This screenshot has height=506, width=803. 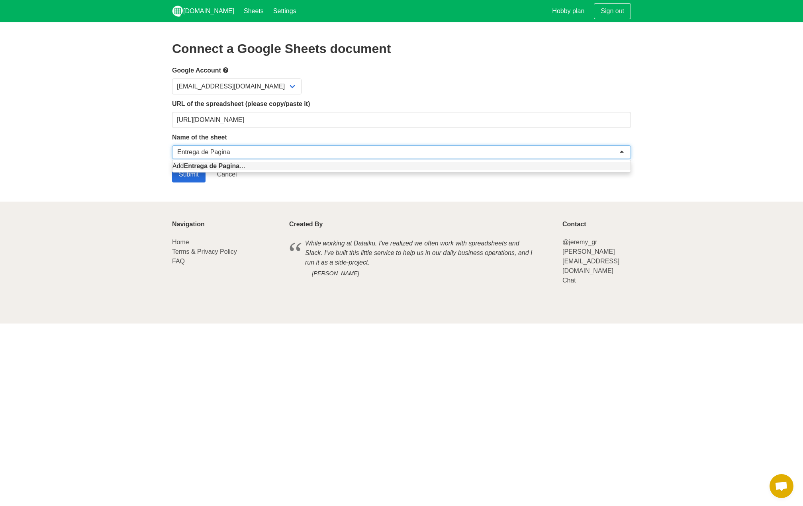 What do you see at coordinates (421, 258) in the screenshot?
I see `blockquote: While working at Dataiku, I've realized we often work with spreadsheets and Slack. I've built thi...` at bounding box center [421, 258].